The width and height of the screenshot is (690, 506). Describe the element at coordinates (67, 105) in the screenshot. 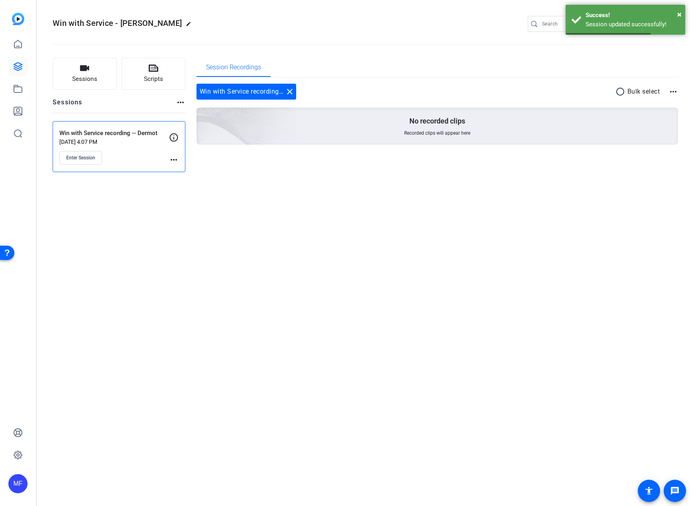

I see `h2: Sessions` at that location.